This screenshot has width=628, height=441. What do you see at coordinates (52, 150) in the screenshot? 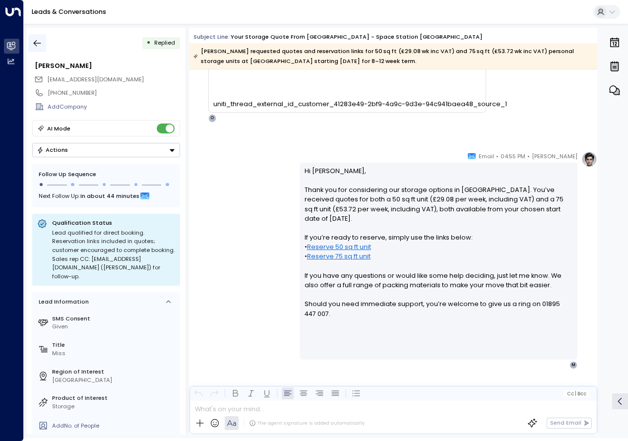
I see `div: Actions` at bounding box center [52, 150].